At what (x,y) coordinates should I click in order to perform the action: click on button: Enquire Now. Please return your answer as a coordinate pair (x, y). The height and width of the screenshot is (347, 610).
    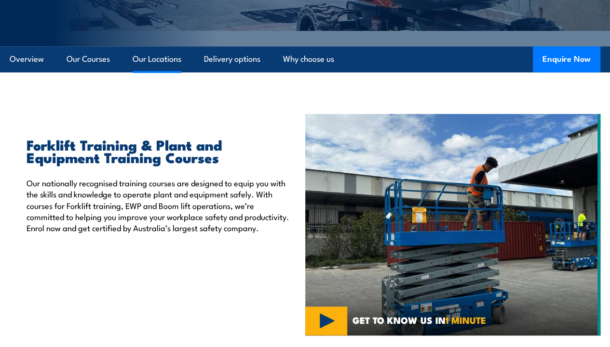
    Looking at the image, I should click on (566, 59).